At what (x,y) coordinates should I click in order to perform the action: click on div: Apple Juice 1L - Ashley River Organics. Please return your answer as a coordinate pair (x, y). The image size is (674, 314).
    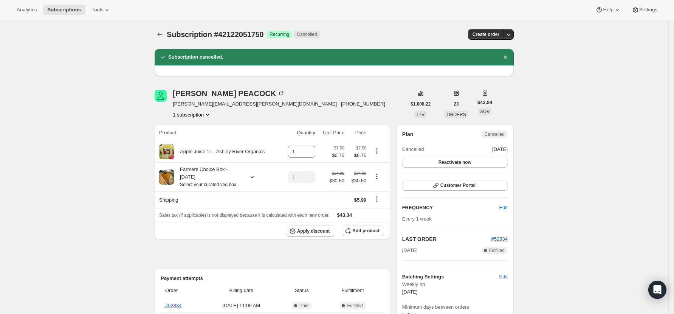
    Looking at the image, I should click on (219, 152).